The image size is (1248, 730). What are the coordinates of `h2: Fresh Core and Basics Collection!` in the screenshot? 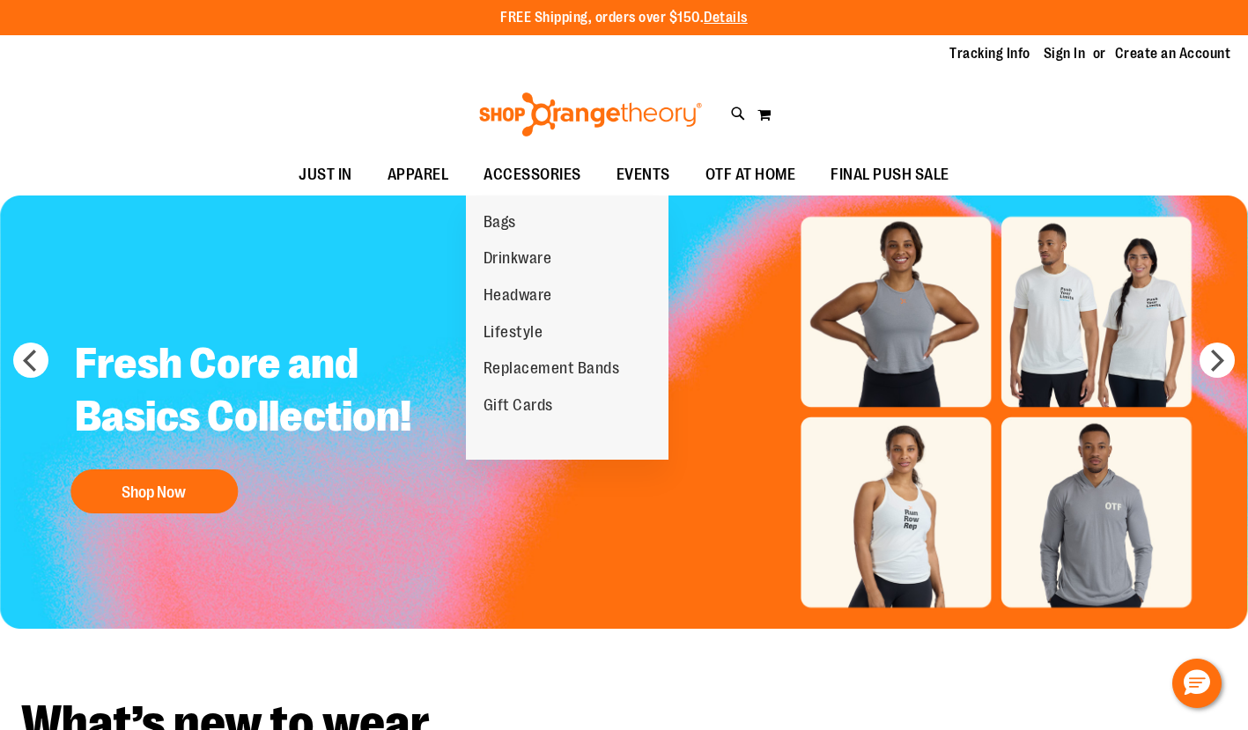 It's located at (280, 392).